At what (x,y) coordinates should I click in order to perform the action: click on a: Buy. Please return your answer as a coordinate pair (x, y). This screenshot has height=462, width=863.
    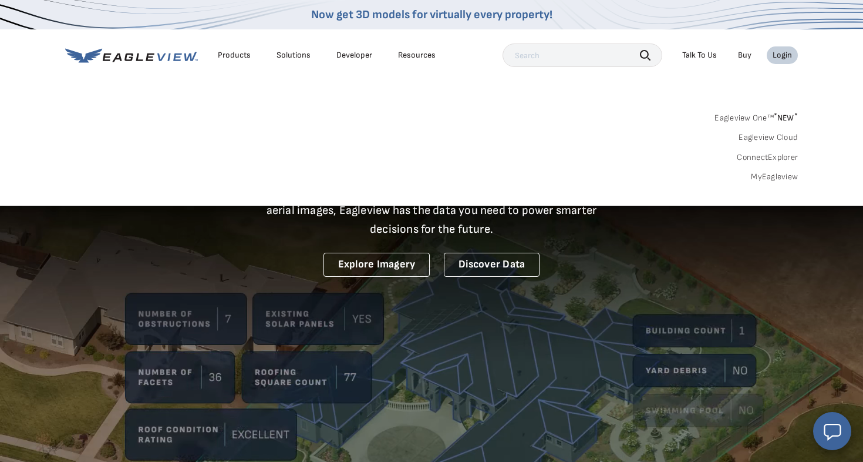
    Looking at the image, I should click on (745, 55).